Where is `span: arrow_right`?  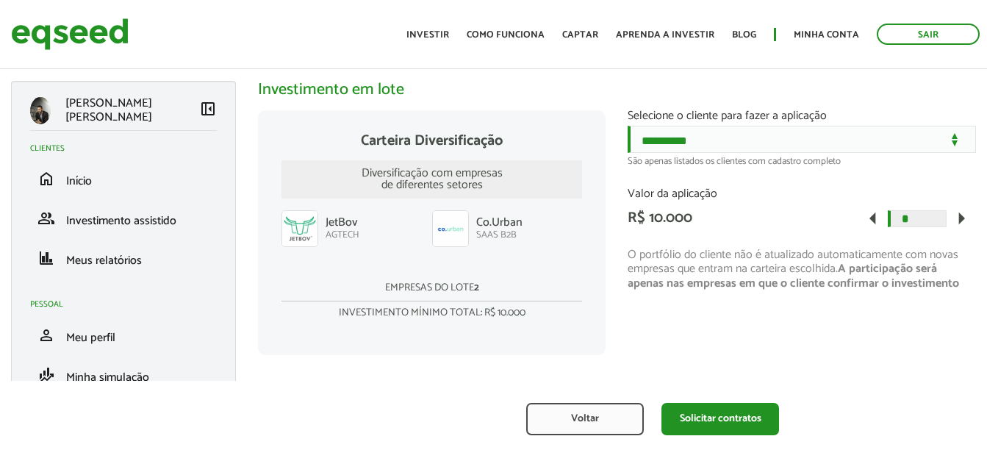 span: arrow_right is located at coordinates (962, 218).